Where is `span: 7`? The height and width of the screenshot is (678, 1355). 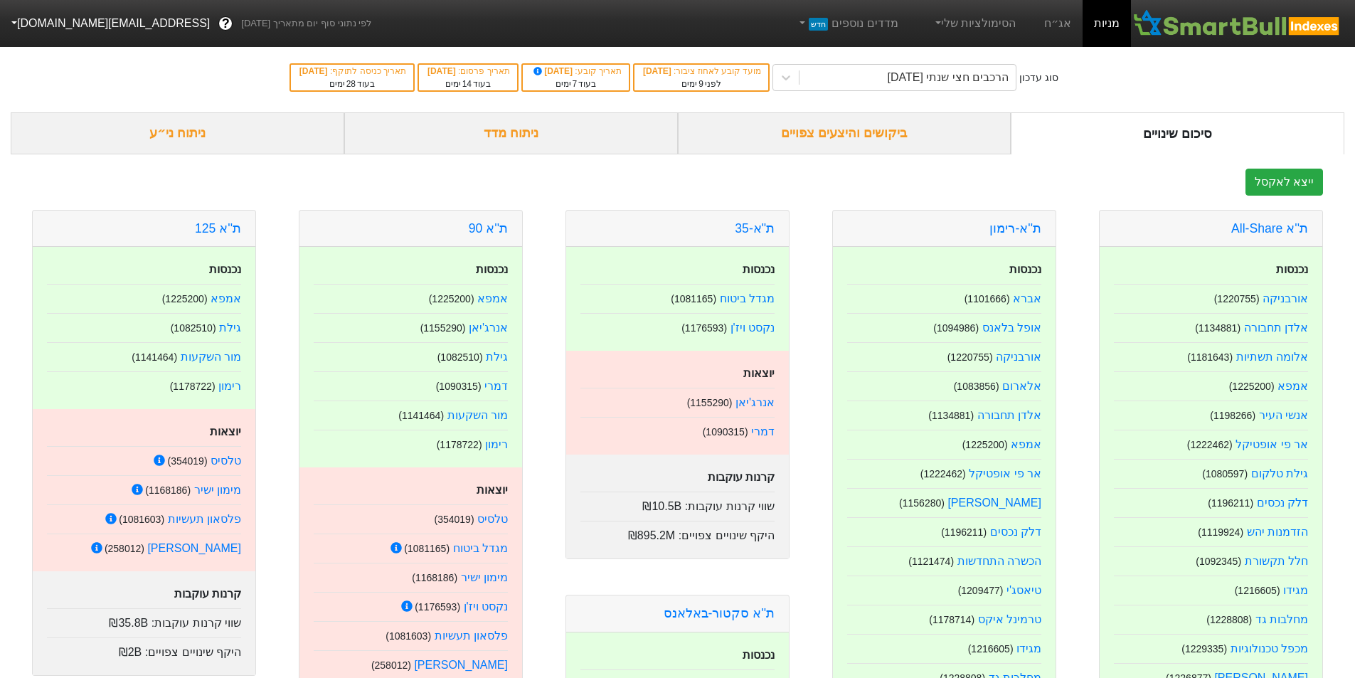
span: 7 is located at coordinates (575, 84).